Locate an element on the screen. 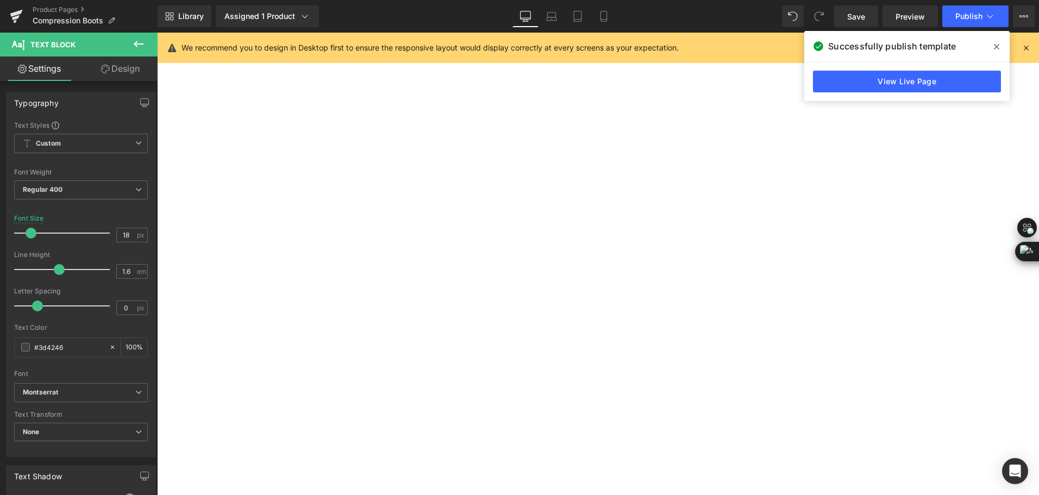 The height and width of the screenshot is (495, 1039). button: Undo is located at coordinates (793, 16).